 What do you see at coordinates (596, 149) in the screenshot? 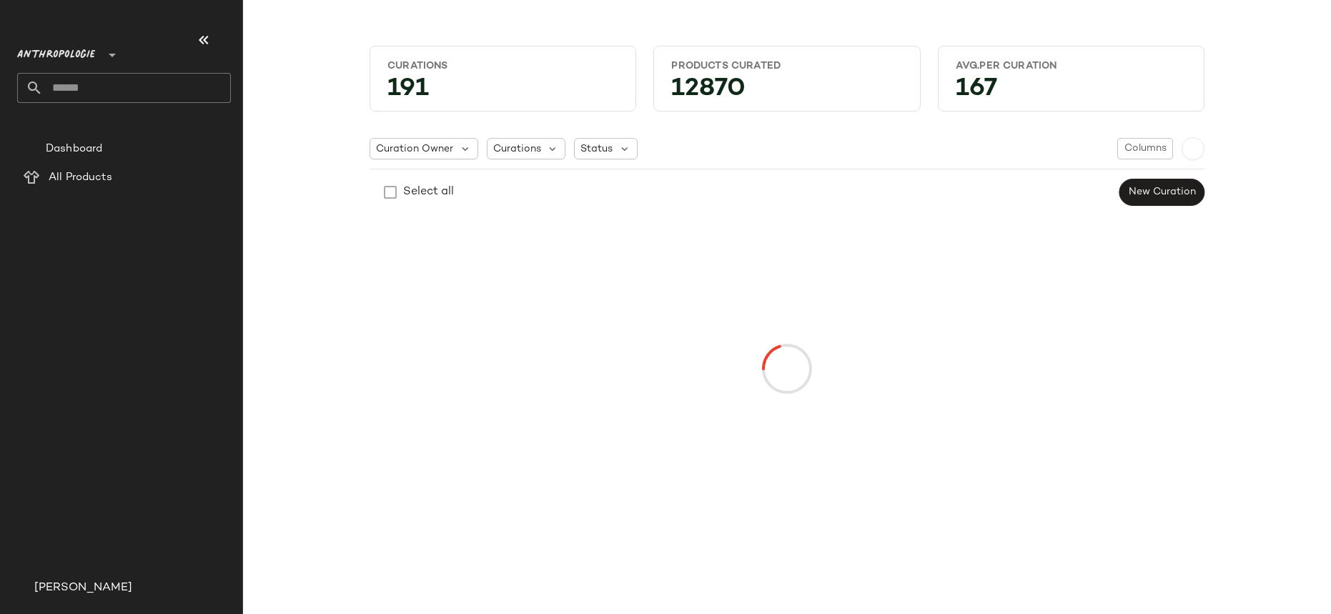
I see `span: Status` at bounding box center [596, 149].